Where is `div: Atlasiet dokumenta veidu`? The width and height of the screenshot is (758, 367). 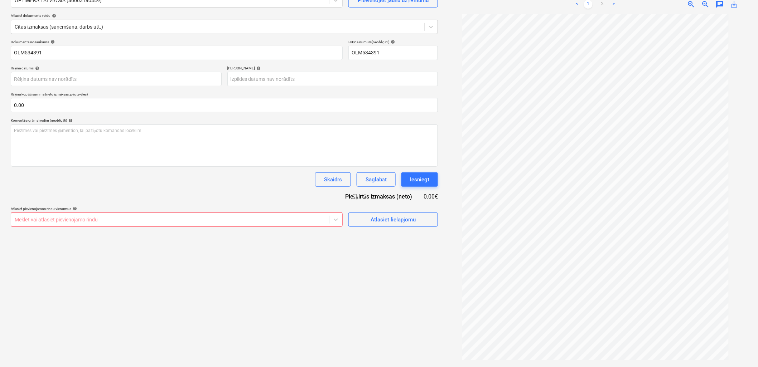
div: Atlasiet dokumenta veidu is located at coordinates (224, 15).